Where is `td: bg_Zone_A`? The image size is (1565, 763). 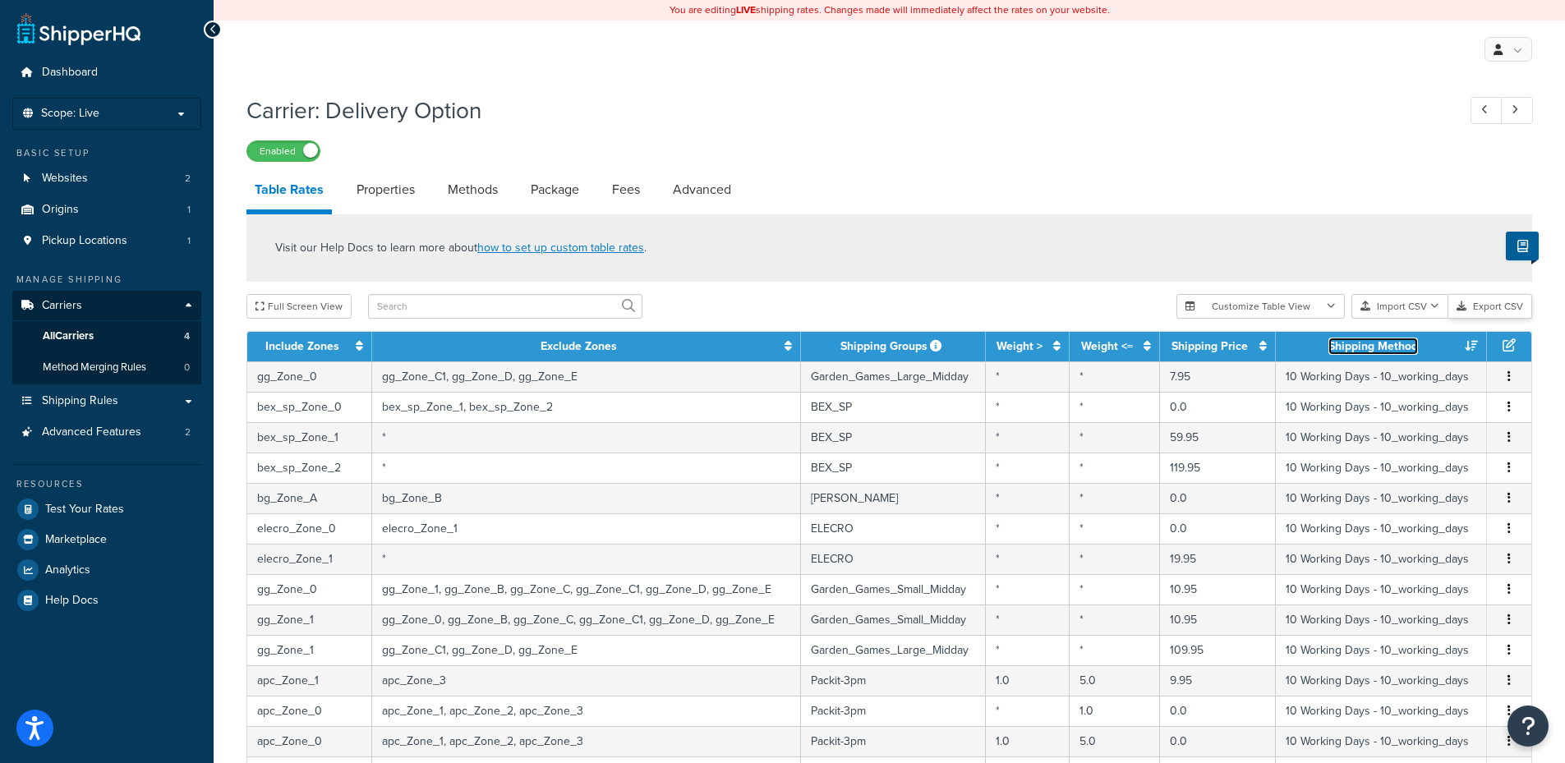
td: bg_Zone_A is located at coordinates (310, 498).